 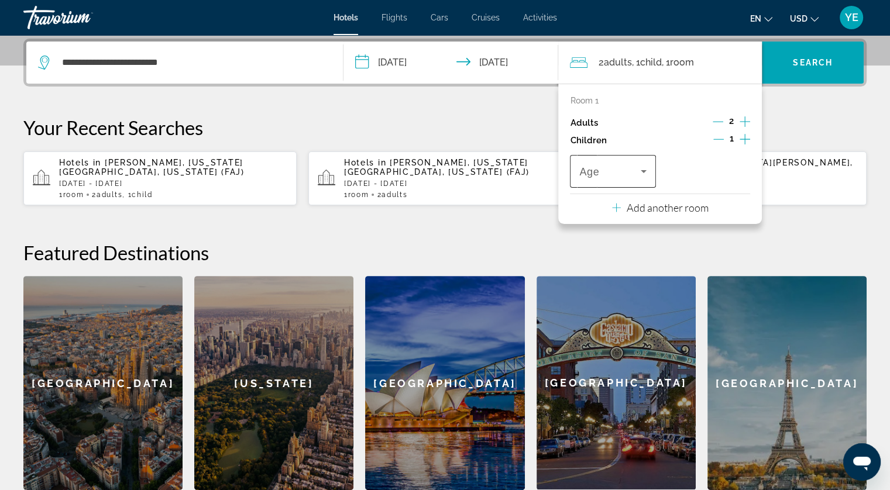 I want to click on button: Change language, so click(x=761, y=18).